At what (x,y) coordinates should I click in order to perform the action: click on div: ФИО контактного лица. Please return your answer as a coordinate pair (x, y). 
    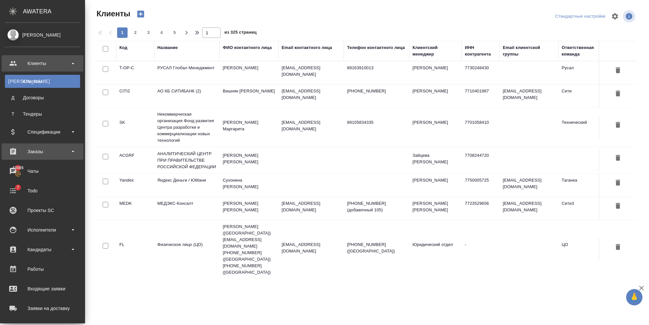
    Looking at the image, I should click on (247, 48).